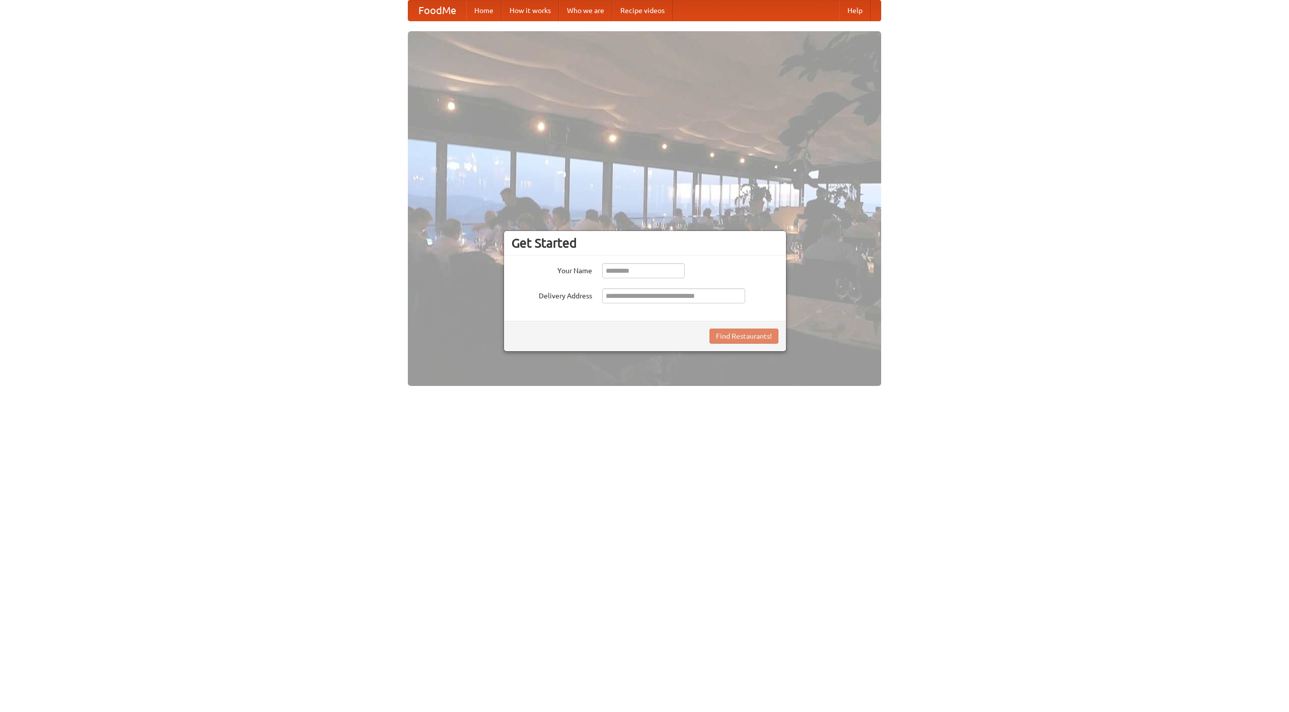 This screenshot has width=1289, height=712. Describe the element at coordinates (530, 11) in the screenshot. I see `a: How it works` at that location.